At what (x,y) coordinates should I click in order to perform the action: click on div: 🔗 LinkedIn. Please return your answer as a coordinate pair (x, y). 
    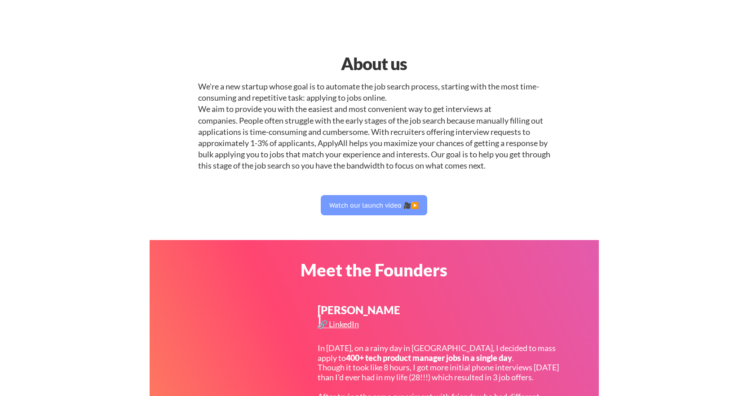
    Looking at the image, I should click on (339, 324).